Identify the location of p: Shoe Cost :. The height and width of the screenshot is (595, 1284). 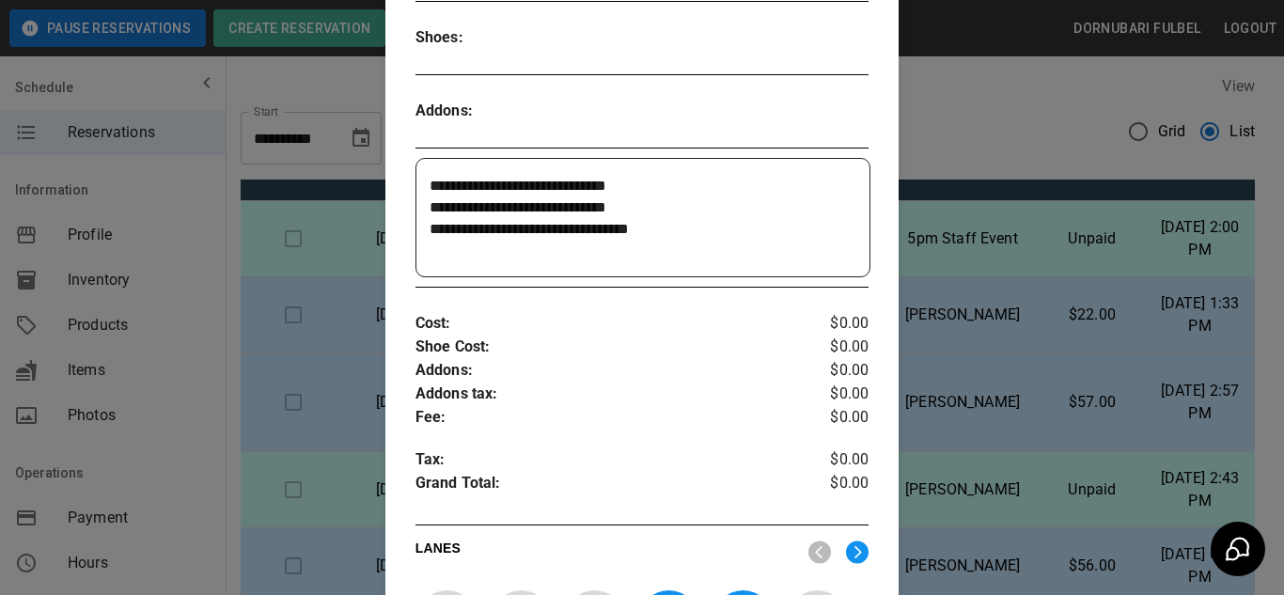
(604, 347).